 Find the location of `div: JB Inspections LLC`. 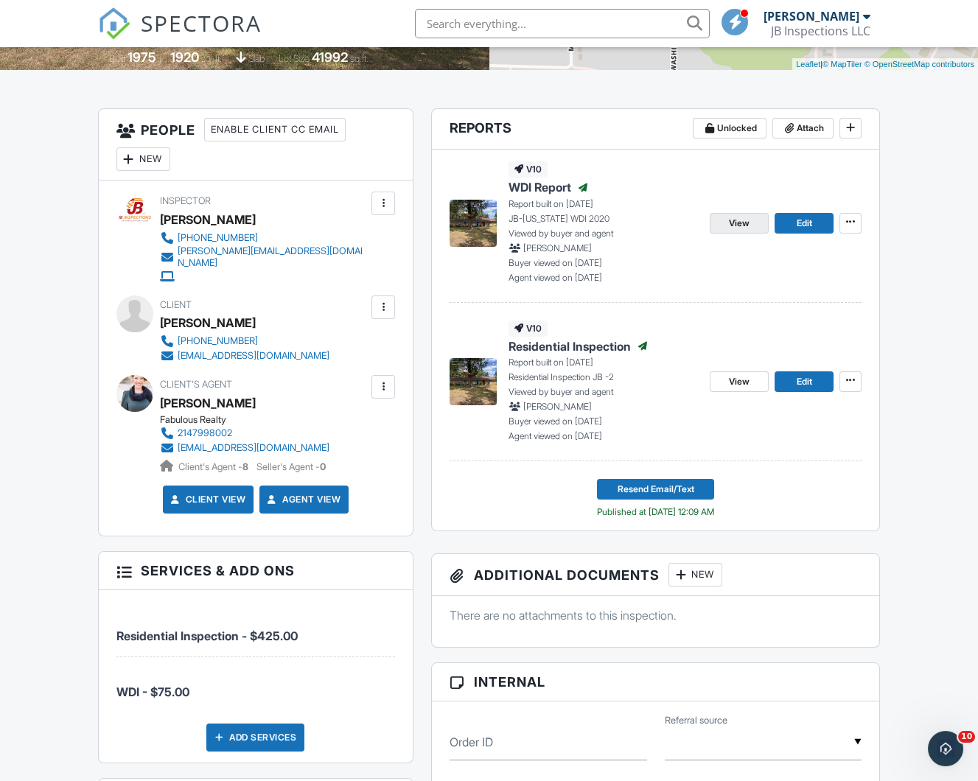

div: JB Inspections LLC is located at coordinates (821, 31).